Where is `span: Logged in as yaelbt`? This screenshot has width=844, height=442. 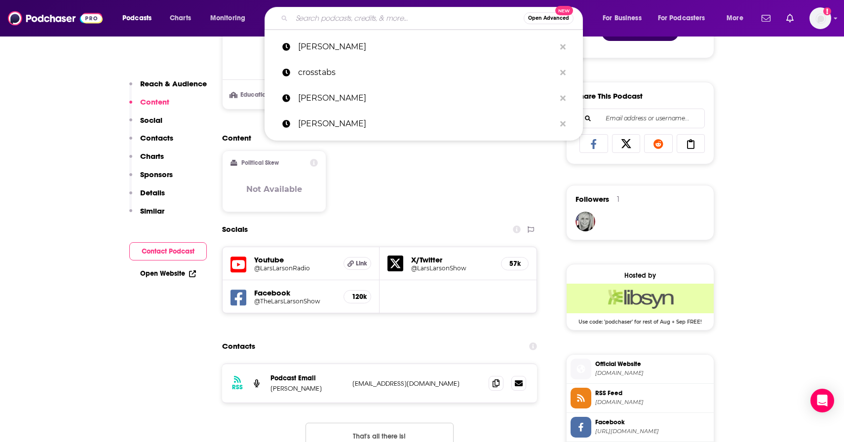 span: Logged in as yaelbt is located at coordinates (820, 18).